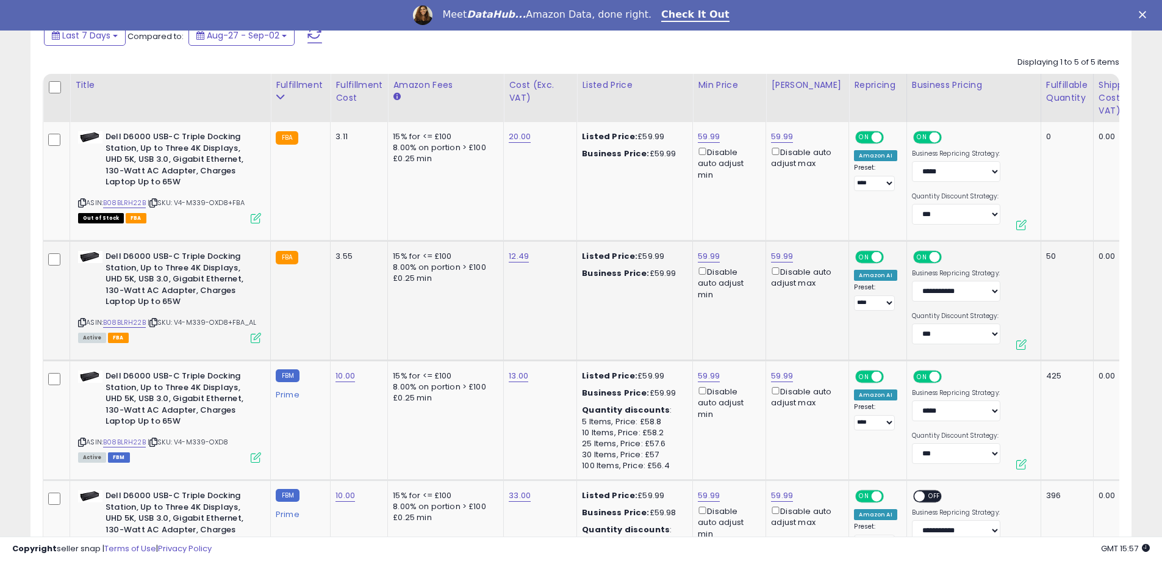  I want to click on button: Aug-27 - Sep-02, so click(242, 35).